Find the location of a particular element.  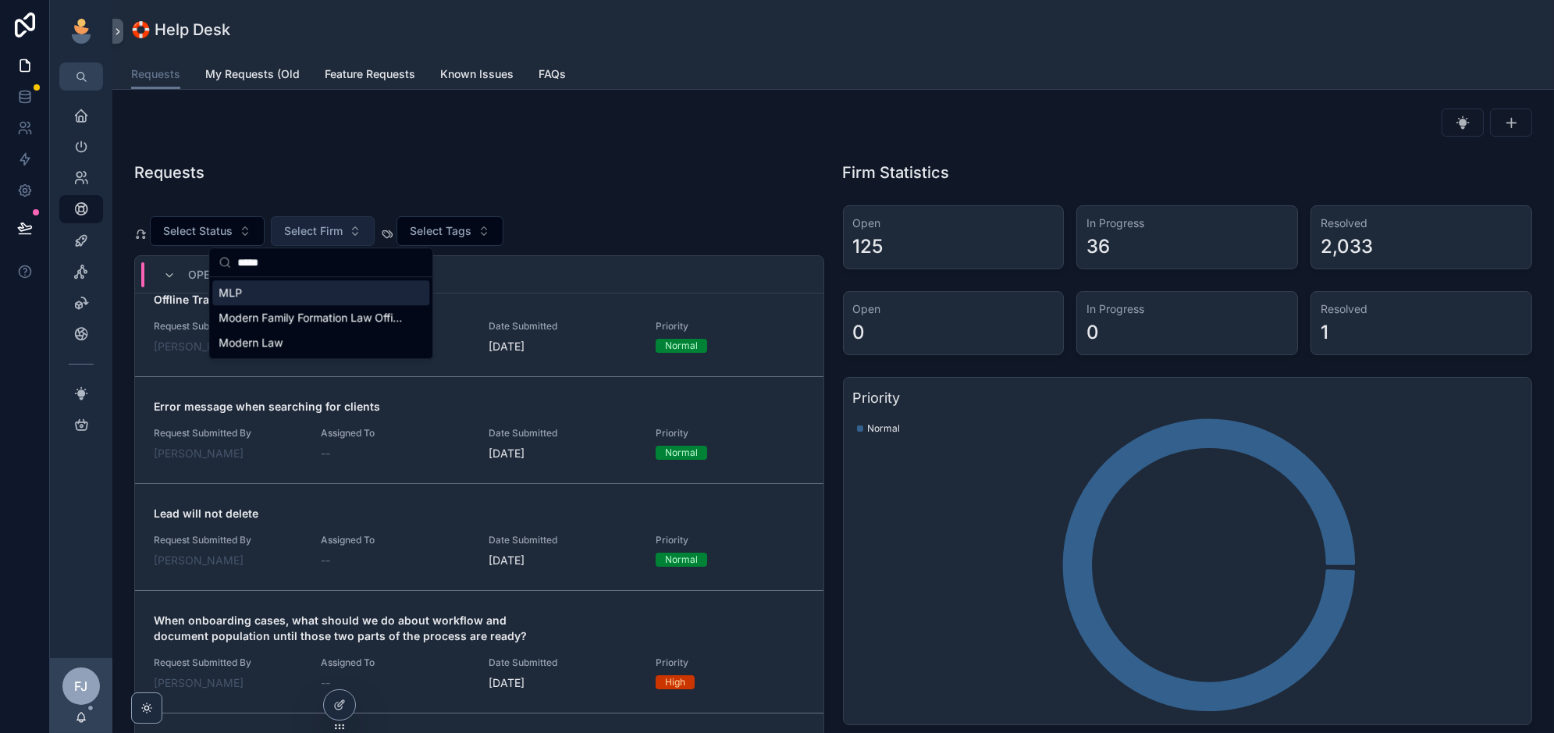

strong: When onboarding cases, what should we do about workflow and document population until those two p... is located at coordinates (340, 628).